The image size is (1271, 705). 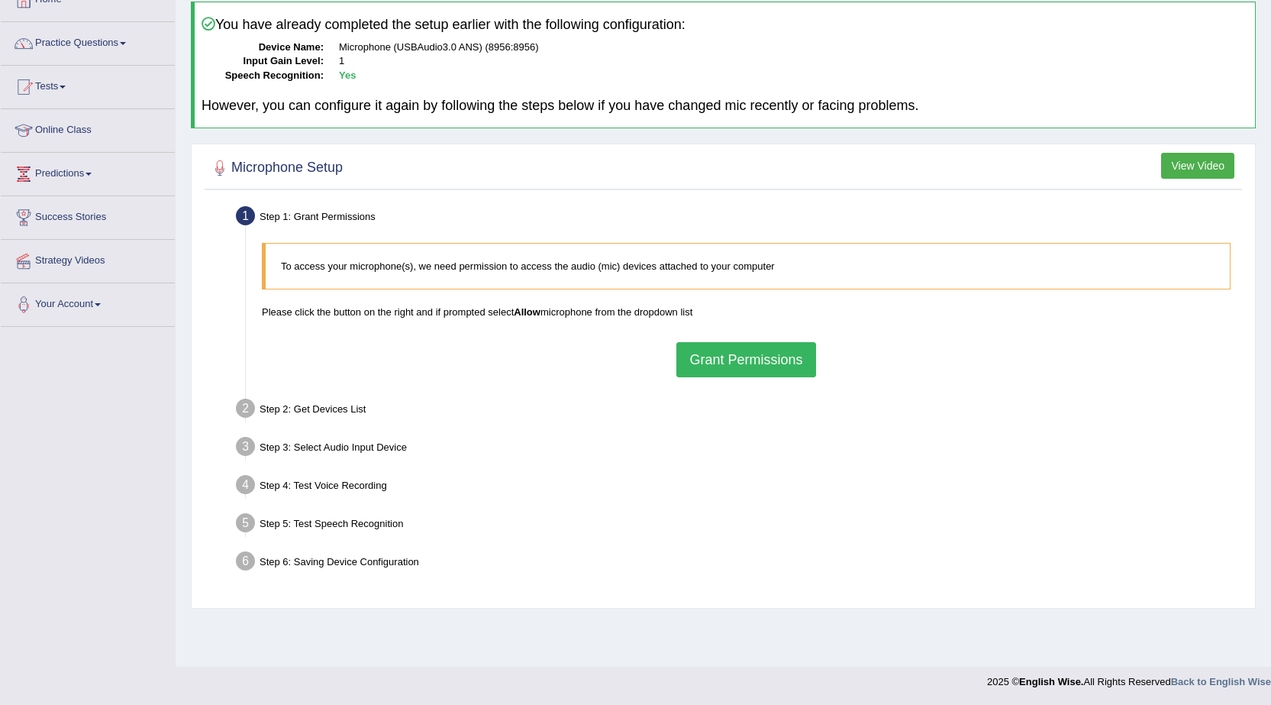 What do you see at coordinates (263, 47) in the screenshot?
I see `dt: Device Name:` at bounding box center [263, 47].